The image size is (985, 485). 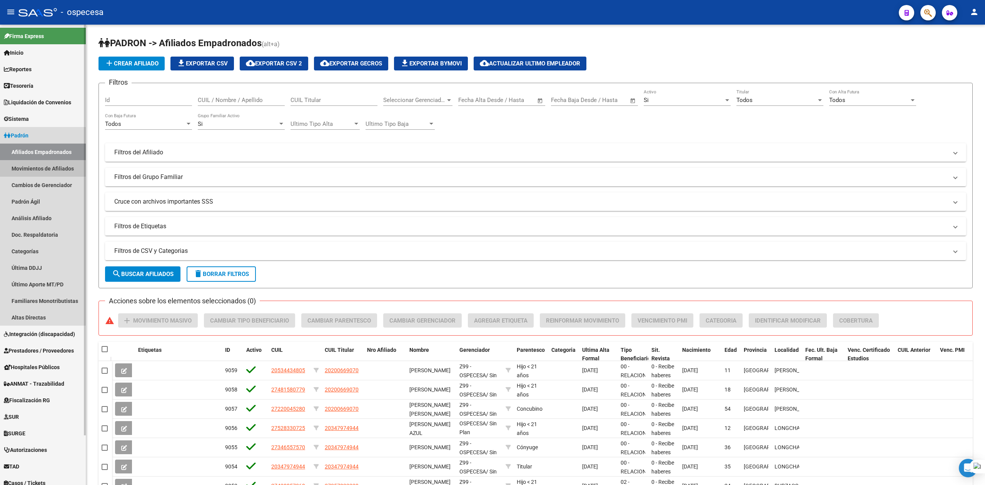 I want to click on span: Firma Express, so click(x=24, y=36).